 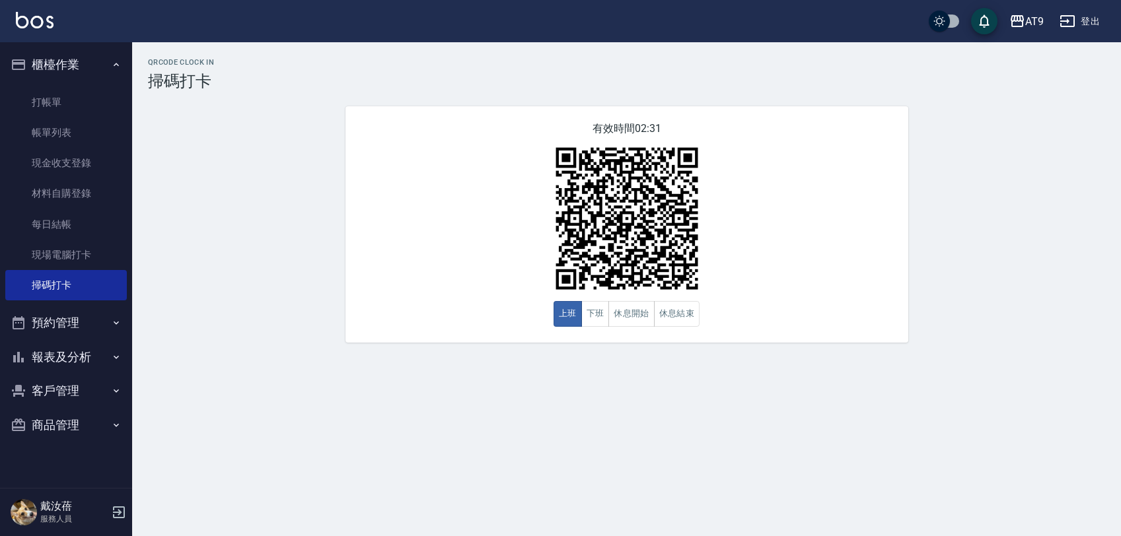 I want to click on img: Logo, so click(x=34, y=20).